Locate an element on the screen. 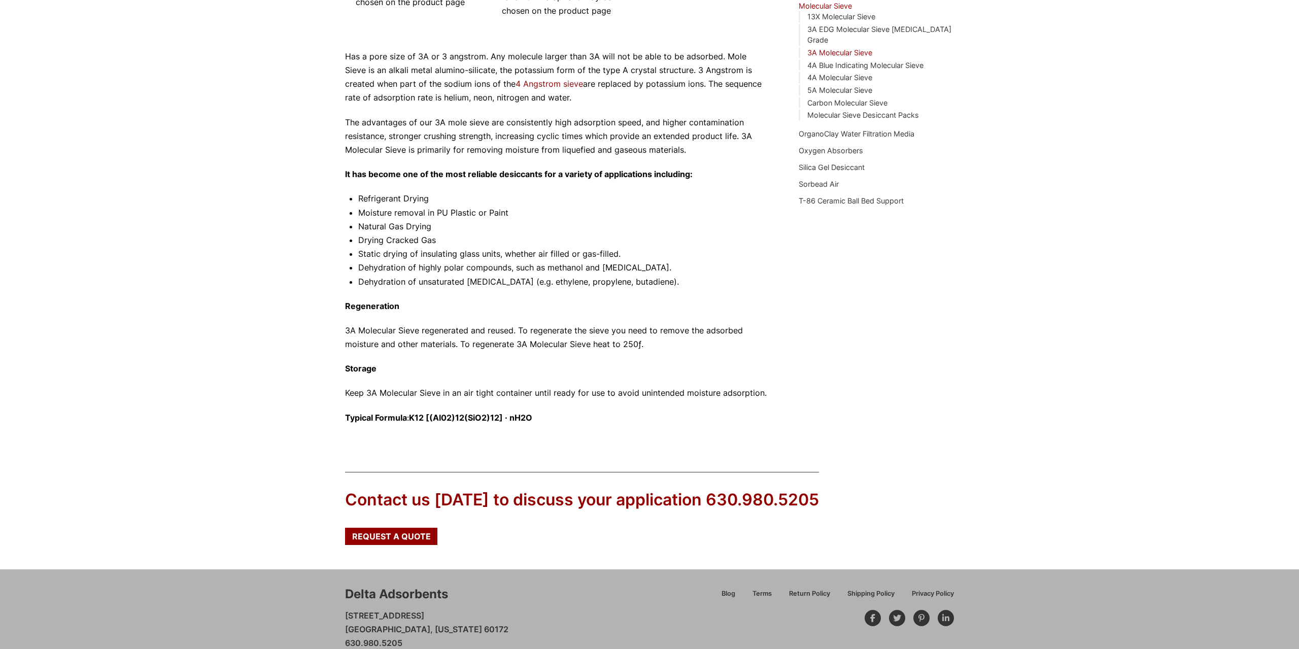 The width and height of the screenshot is (1299, 649). a: 5A Molecular Sieve is located at coordinates (840, 90).